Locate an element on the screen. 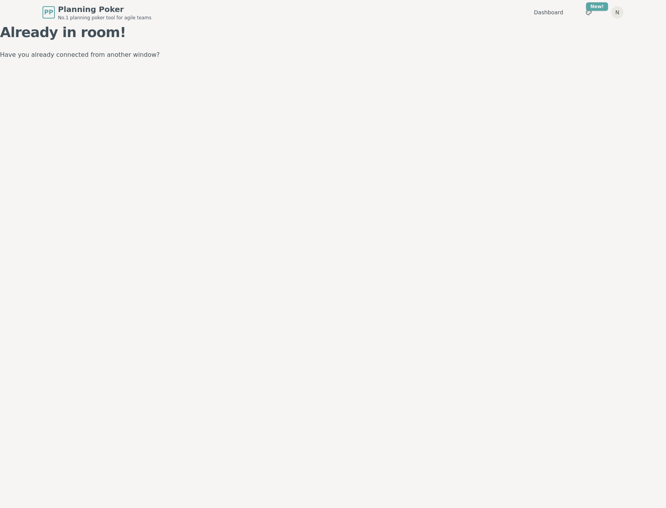 The height and width of the screenshot is (508, 666). span: No.1 planning poker tool for agile teams is located at coordinates (105, 18).